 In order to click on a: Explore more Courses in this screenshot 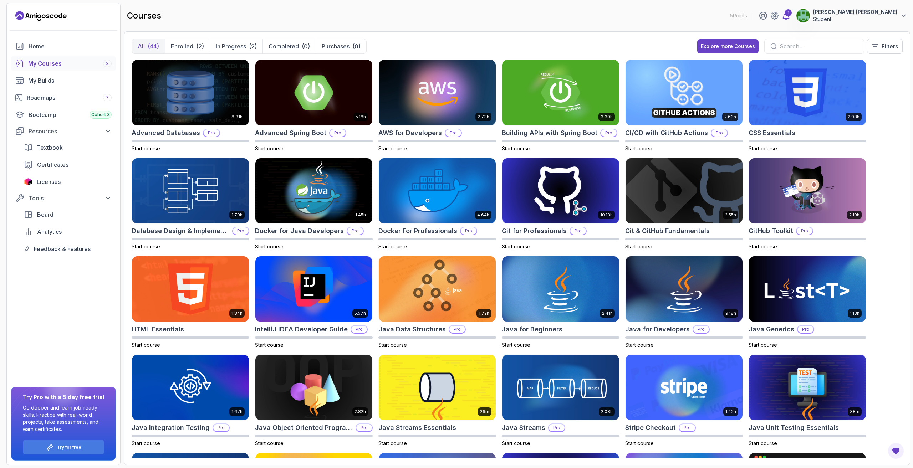, I will do `click(728, 46)`.